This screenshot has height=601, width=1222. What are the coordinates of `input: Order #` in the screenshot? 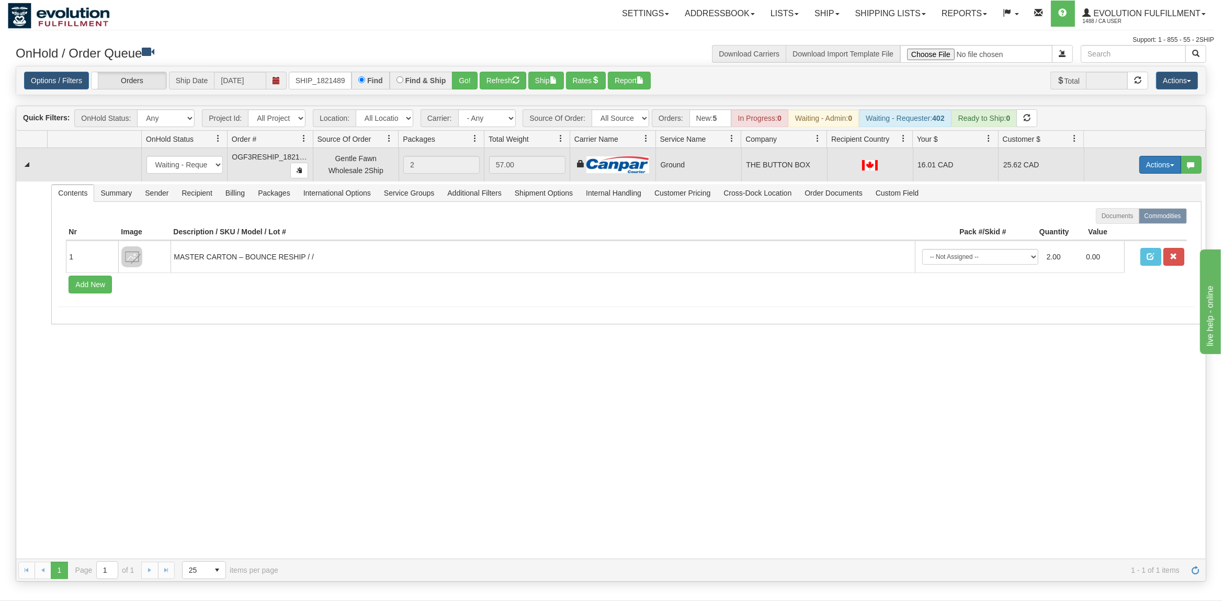 It's located at (320, 81).